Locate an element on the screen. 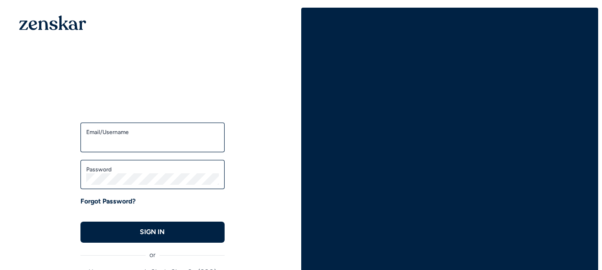  label: Password is located at coordinates (152, 170).